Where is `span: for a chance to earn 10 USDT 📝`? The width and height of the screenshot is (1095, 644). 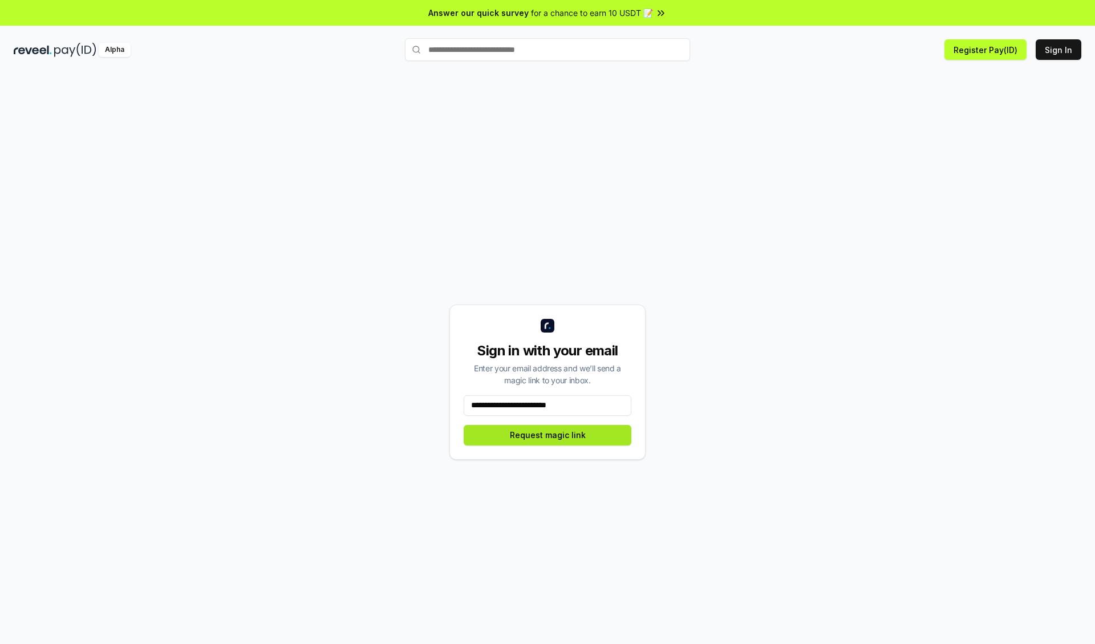 span: for a chance to earn 10 USDT 📝 is located at coordinates (592, 13).